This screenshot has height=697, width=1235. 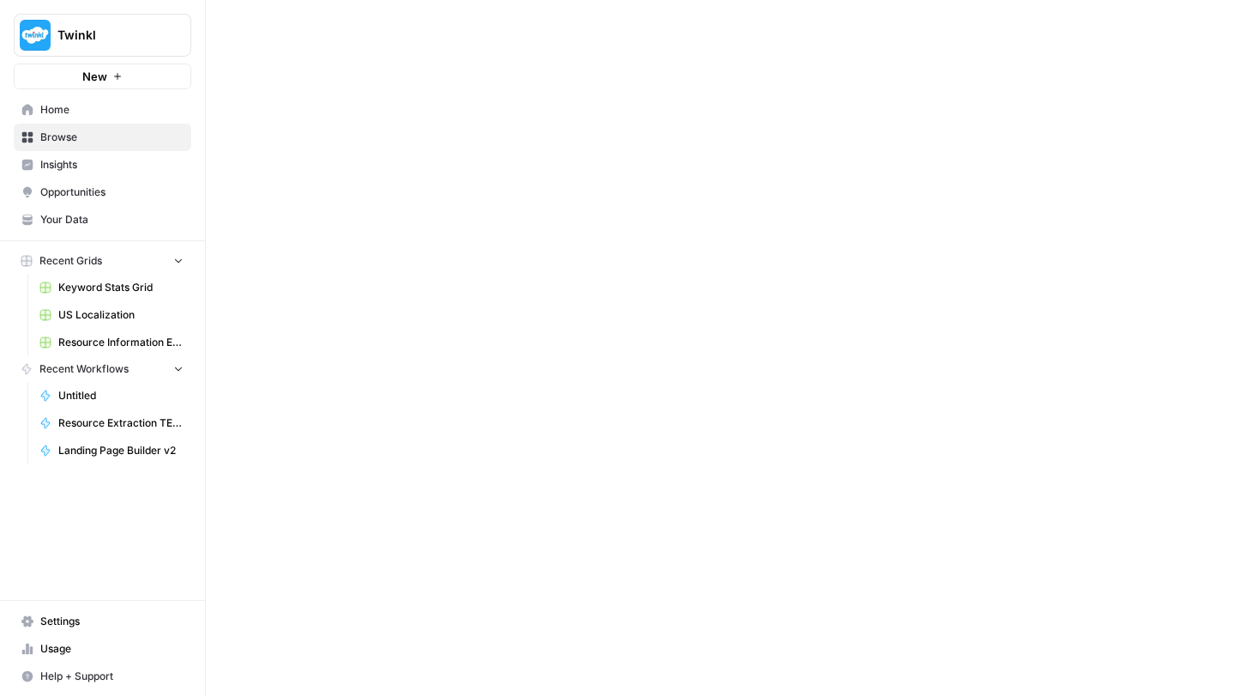 What do you see at coordinates (112, 621) in the screenshot?
I see `span: Settings` at bounding box center [112, 621].